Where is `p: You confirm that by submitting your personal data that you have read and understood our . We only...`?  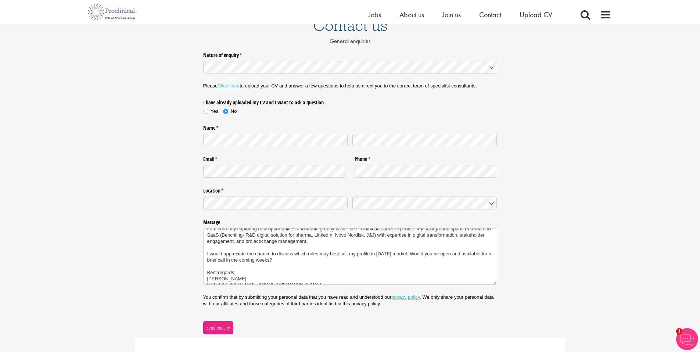
p: You confirm that by submitting your personal data that you have read and understood our . We only... is located at coordinates (350, 301).